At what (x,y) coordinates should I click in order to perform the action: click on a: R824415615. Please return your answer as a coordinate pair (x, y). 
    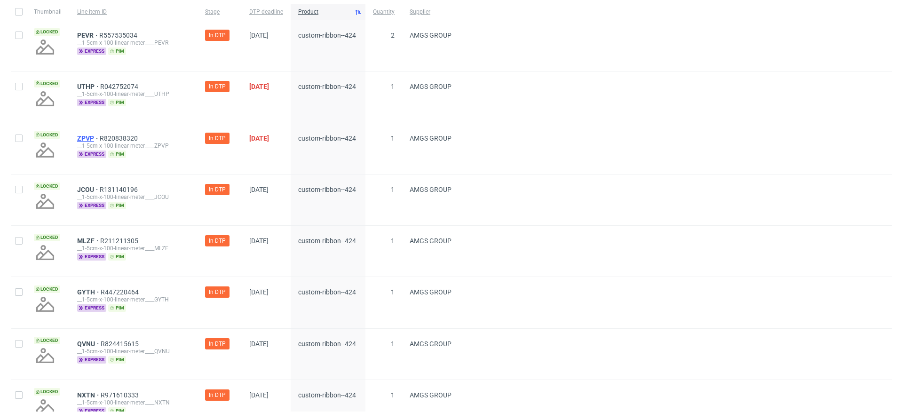
    Looking at the image, I should click on (120, 344).